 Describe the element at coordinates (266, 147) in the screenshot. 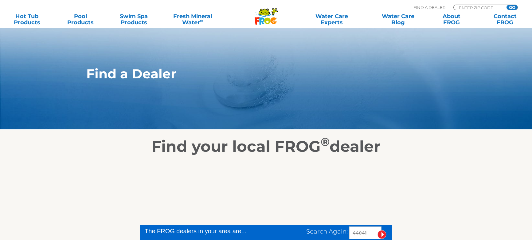

I see `h2: Find your local FROG dealer` at that location.